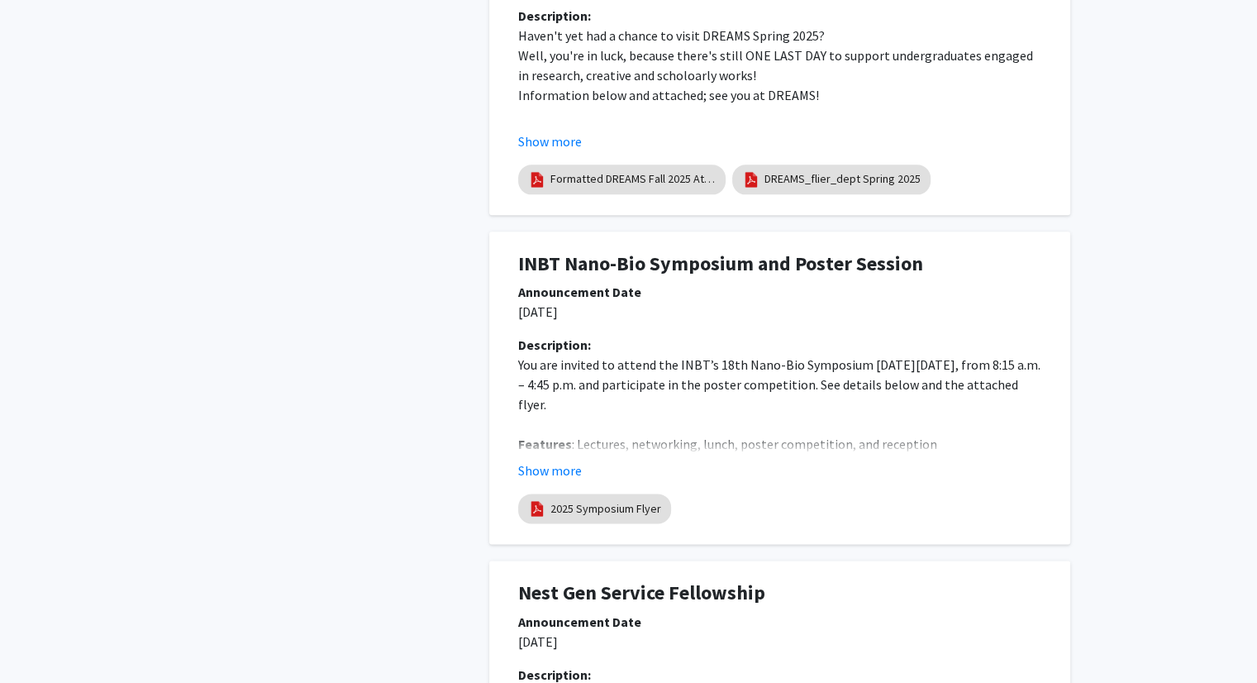 The image size is (1257, 683). I want to click on p: Well, you're in luck, because there's still ONE LAST DAY to support undergraduates engaged in res..., so click(780, 65).